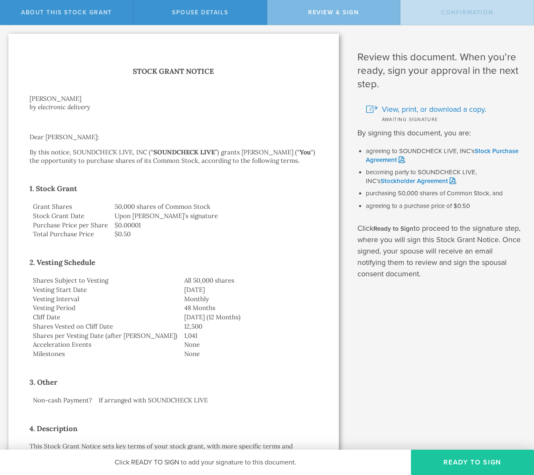  Describe the element at coordinates (105, 299) in the screenshot. I see `td: Vesting Interval` at that location.